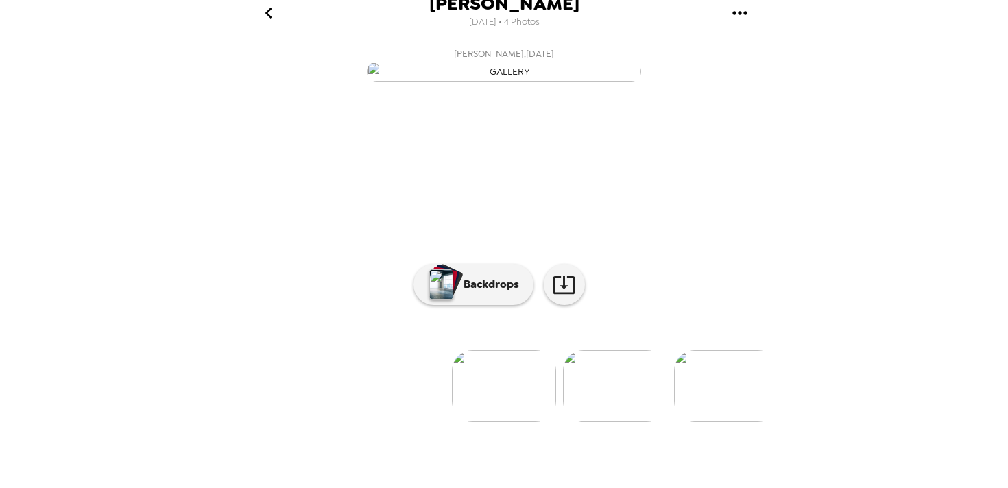  What do you see at coordinates (488, 285) in the screenshot?
I see `p: Backdrops` at bounding box center [488, 285].